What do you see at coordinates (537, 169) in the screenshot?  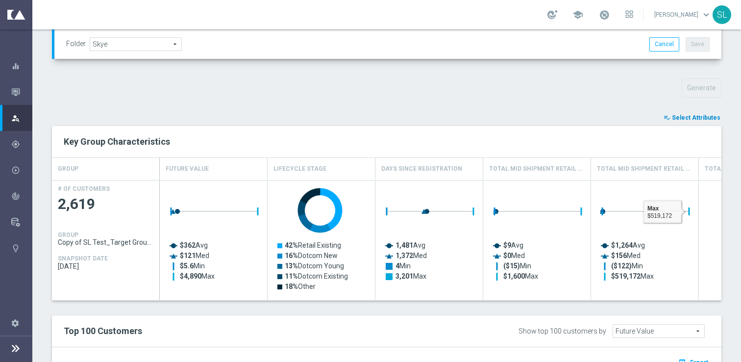 I see `h4: Total Mid Shipment Retail Transaction Amount, Last Month` at bounding box center [537, 169].